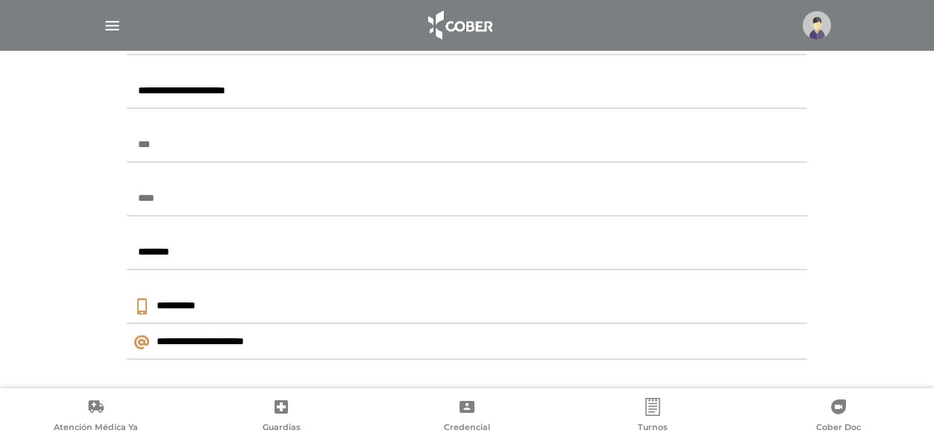  Describe the element at coordinates (96, 416) in the screenshot. I see `a: Atención Médica Ya` at that location.